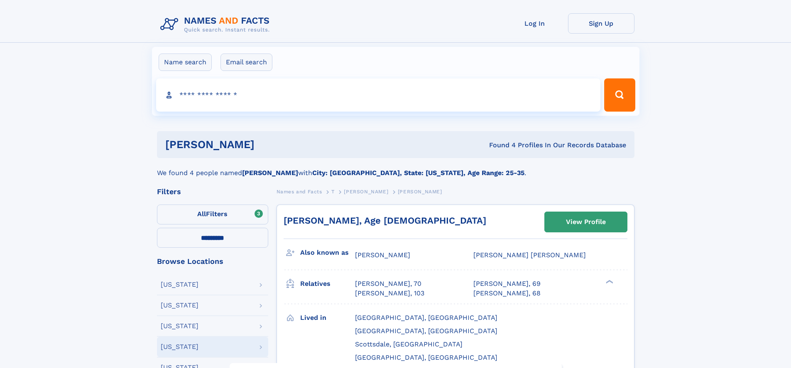 This screenshot has height=368, width=791. I want to click on label: Name search, so click(185, 62).